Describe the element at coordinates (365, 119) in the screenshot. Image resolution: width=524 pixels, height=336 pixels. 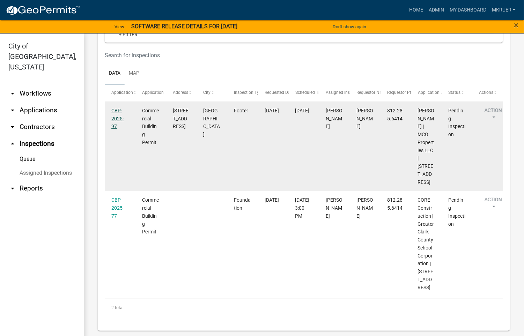
I see `span: Mike` at that location.